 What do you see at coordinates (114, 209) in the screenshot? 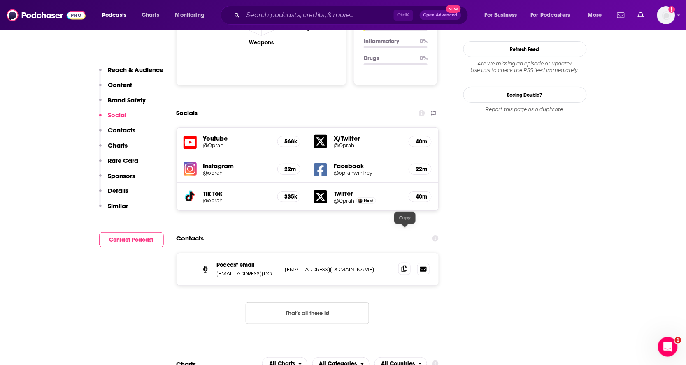
I see `button: Similar` at bounding box center [114, 209].